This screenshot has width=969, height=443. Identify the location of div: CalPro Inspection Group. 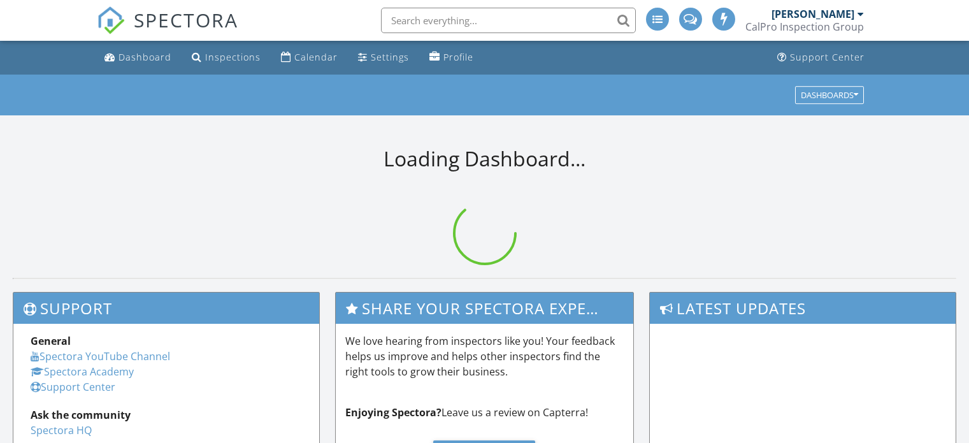
(805, 27).